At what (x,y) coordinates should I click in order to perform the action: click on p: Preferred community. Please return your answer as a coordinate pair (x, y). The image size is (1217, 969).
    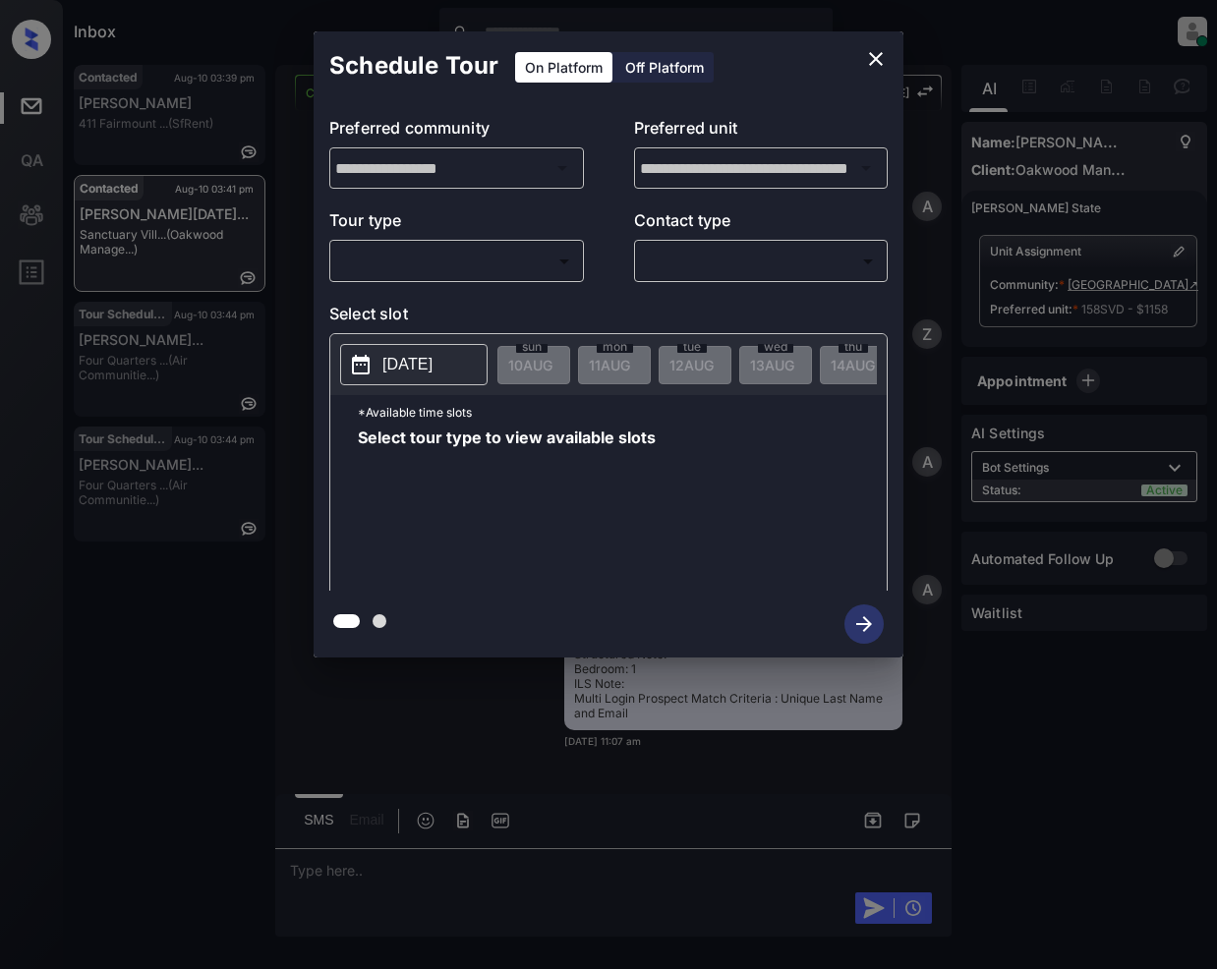
    Looking at the image, I should click on (456, 132).